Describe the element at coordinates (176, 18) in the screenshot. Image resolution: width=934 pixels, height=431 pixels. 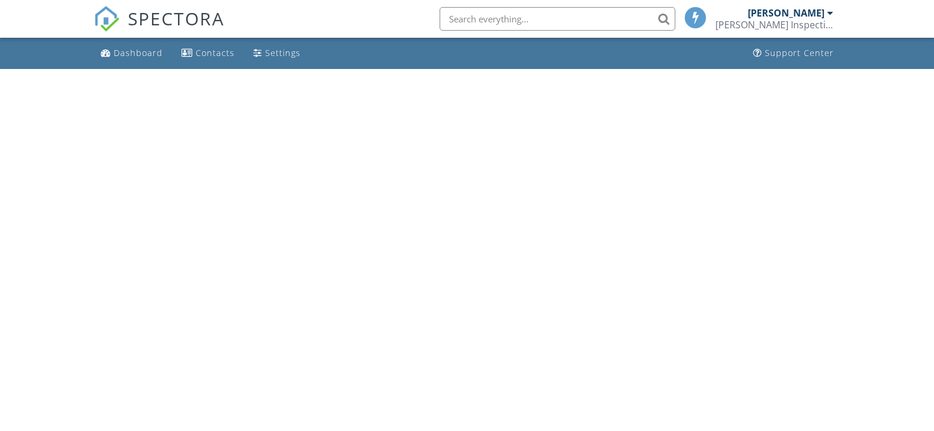
I see `span: SPECTORA` at that location.